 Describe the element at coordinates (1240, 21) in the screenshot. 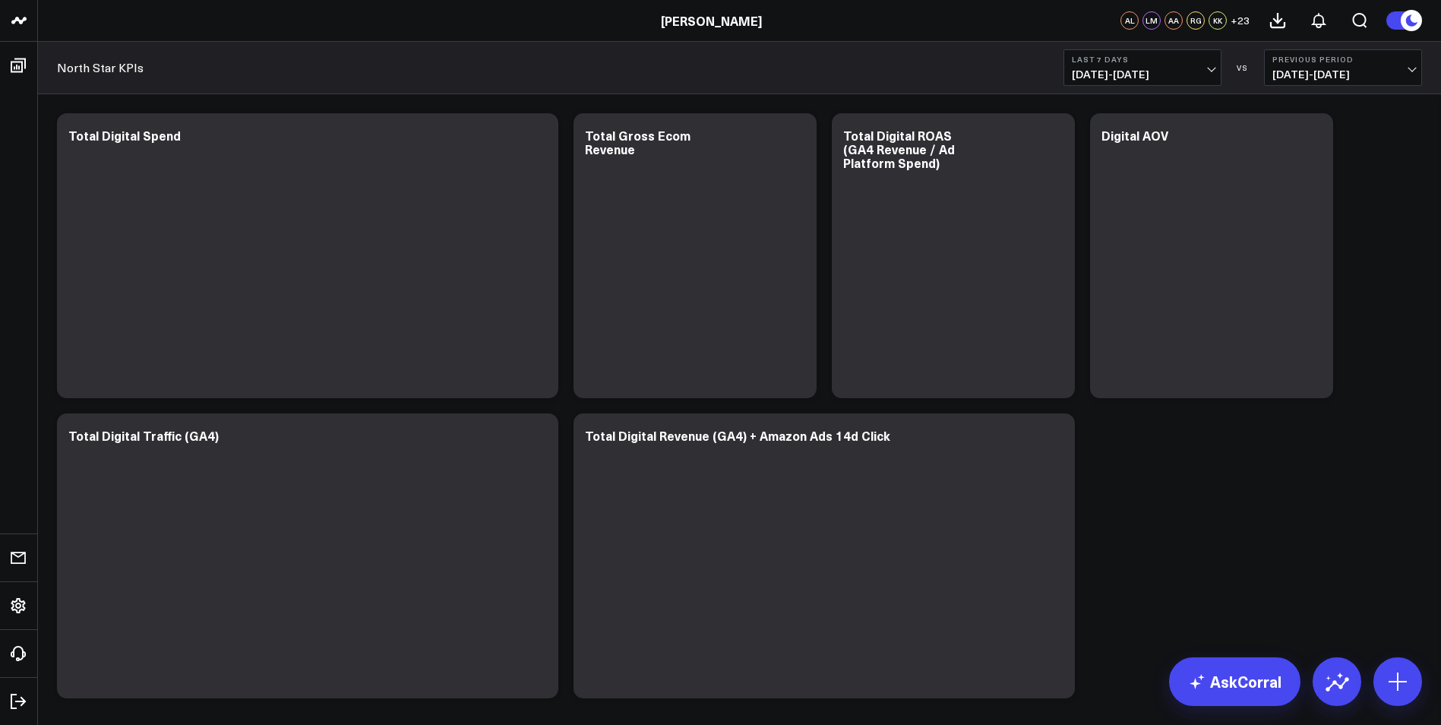

I see `button: +23` at that location.